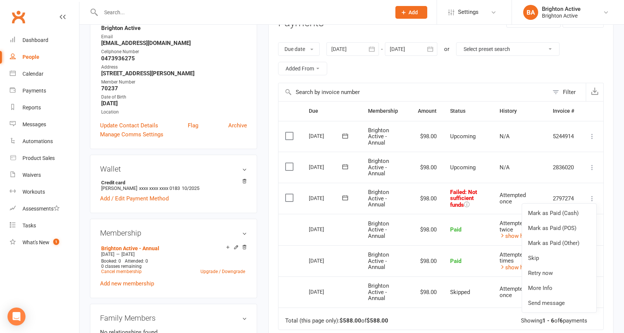 This screenshot has height=333, width=624. I want to click on a: Payments, so click(44, 91).